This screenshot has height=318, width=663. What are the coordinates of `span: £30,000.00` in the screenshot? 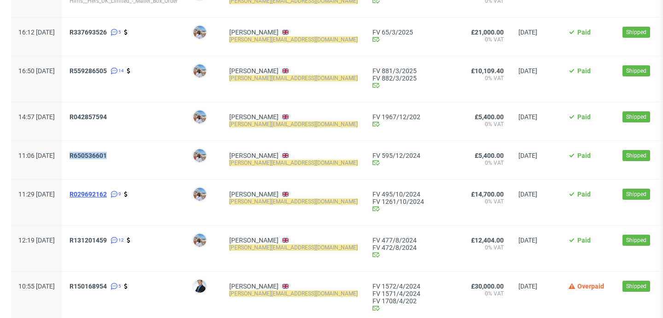 It's located at (487, 286).